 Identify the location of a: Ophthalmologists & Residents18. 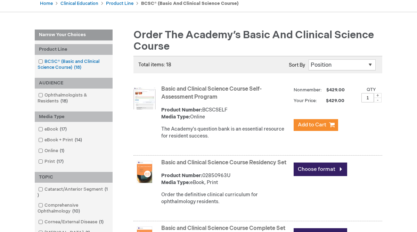
(74, 98).